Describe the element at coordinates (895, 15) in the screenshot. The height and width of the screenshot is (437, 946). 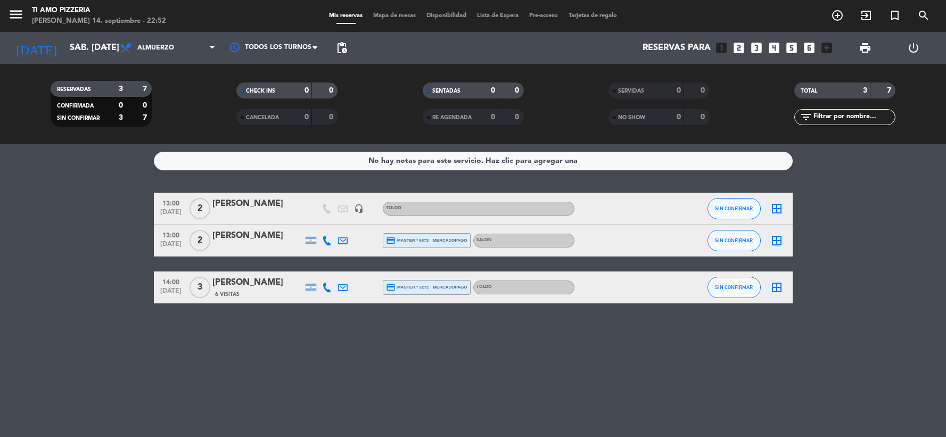
I see `i: turned_in_not` at that location.